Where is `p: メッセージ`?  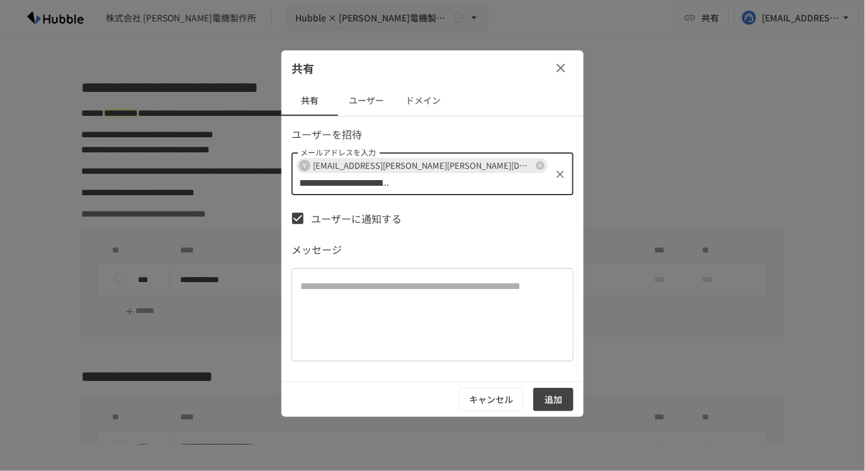 p: メッセージ is located at coordinates (432, 250).